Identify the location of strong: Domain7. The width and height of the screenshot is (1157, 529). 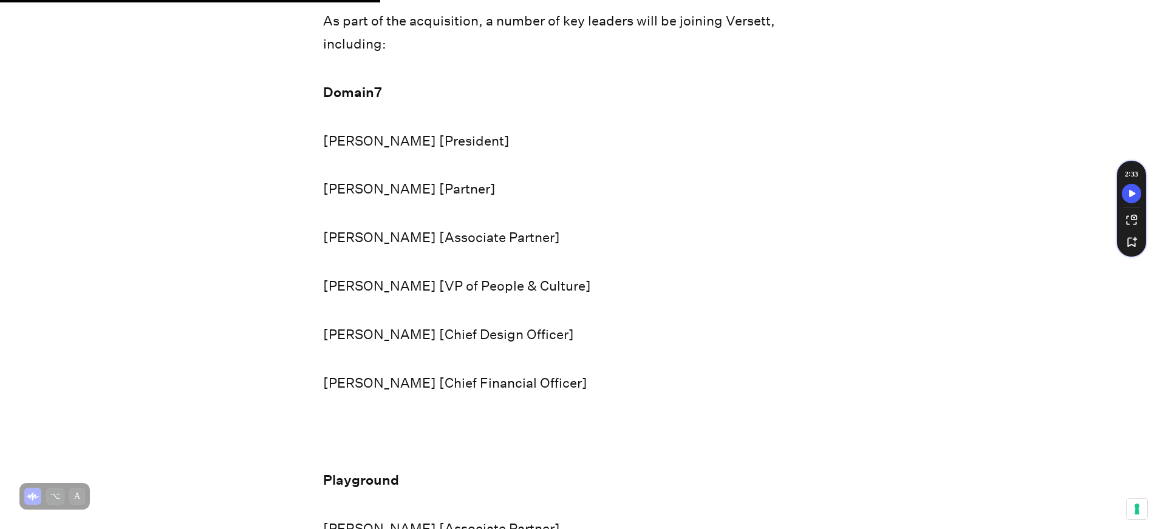
(352, 92).